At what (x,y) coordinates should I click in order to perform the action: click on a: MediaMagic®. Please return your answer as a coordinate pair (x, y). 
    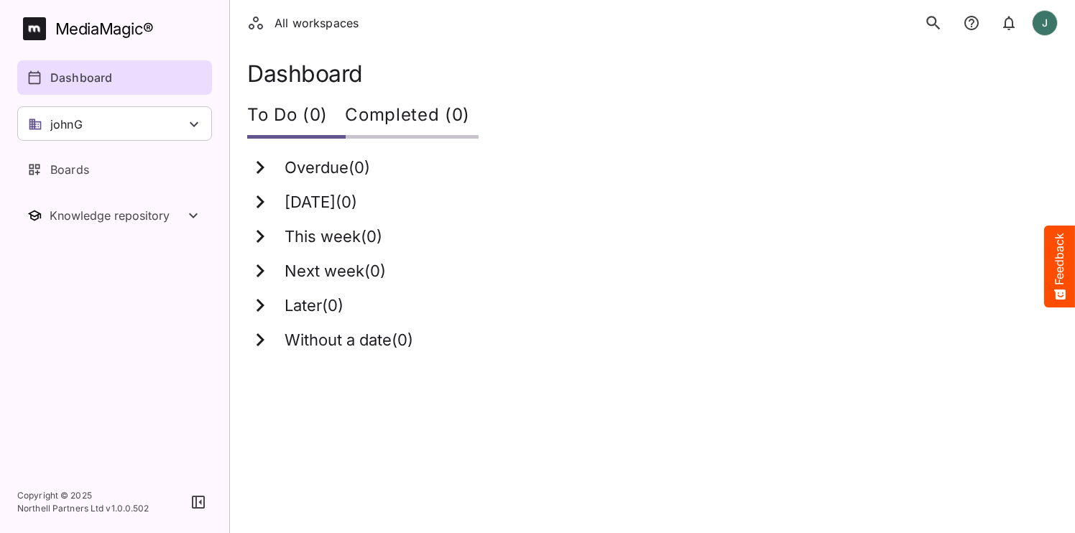
    Looking at the image, I should click on (117, 29).